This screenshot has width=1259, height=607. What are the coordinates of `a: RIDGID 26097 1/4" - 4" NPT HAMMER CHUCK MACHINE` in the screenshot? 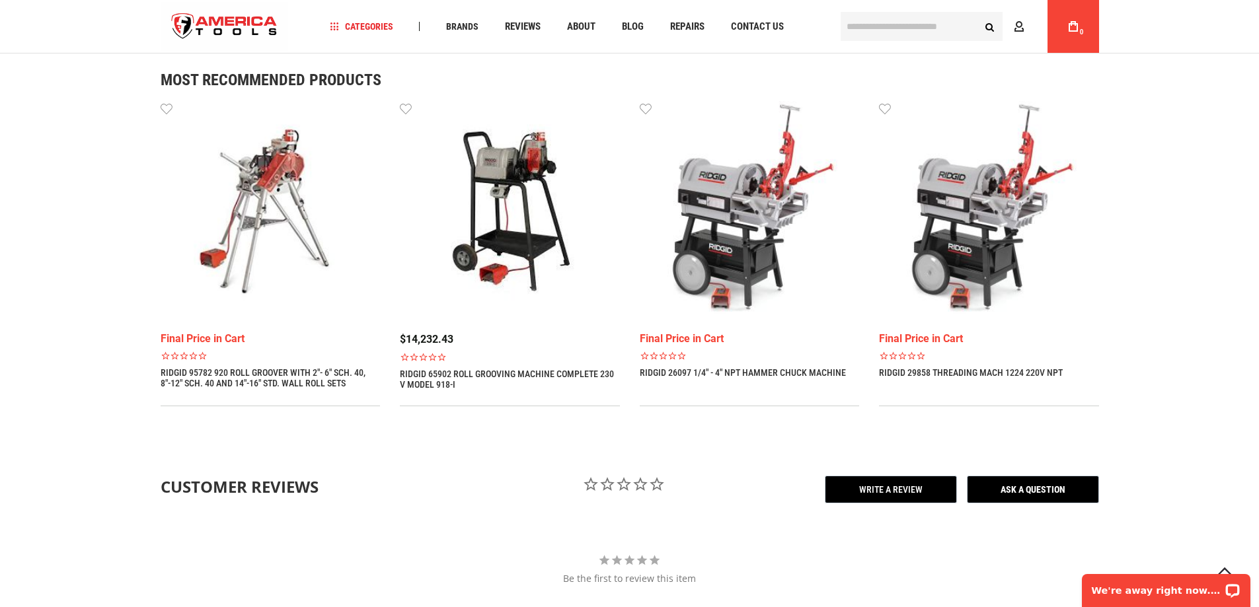 It's located at (743, 373).